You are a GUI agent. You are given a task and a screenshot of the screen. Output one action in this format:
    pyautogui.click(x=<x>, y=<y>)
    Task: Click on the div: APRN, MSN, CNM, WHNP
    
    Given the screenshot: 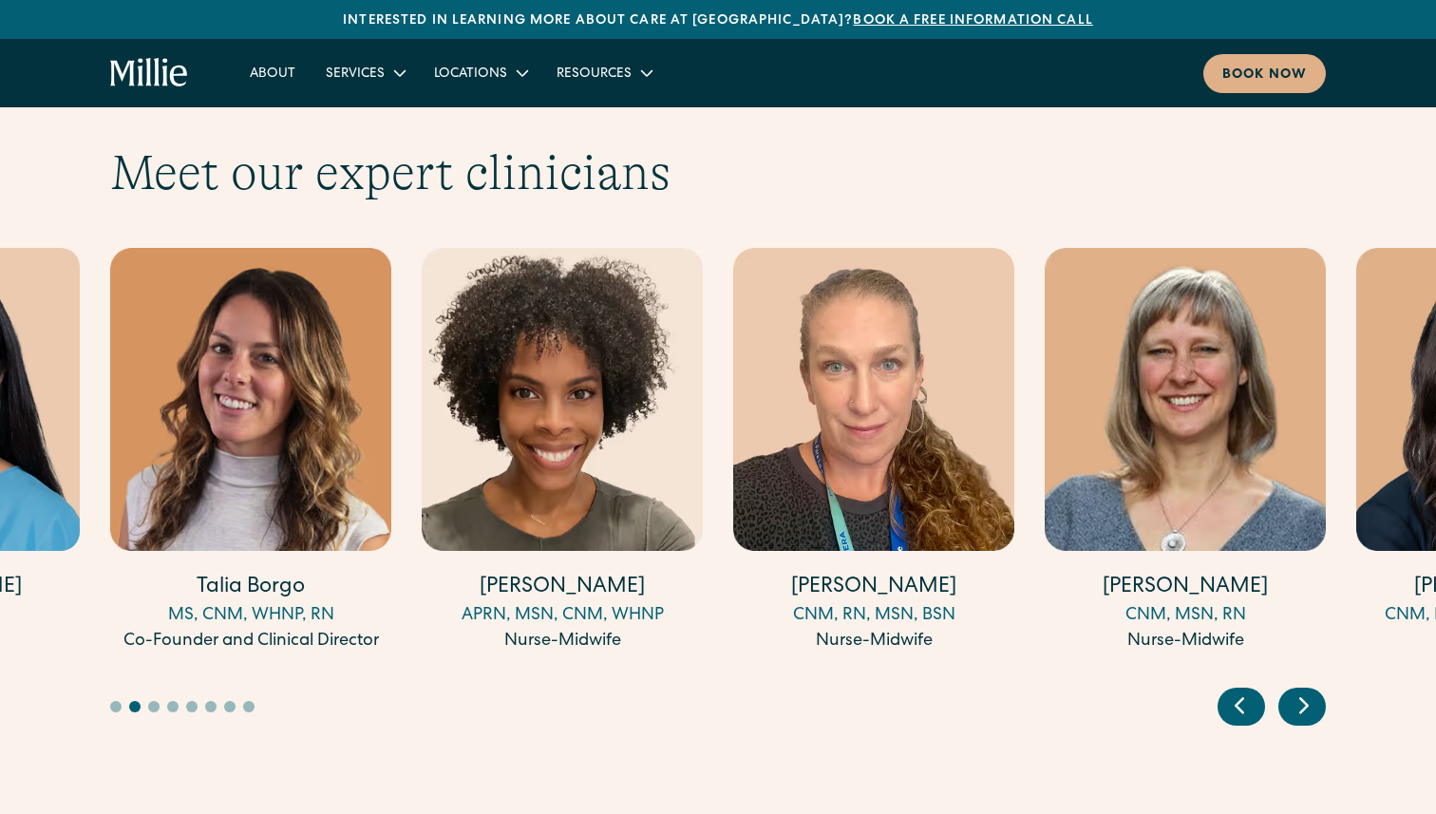 What is the action you would take?
    pyautogui.click(x=562, y=616)
    